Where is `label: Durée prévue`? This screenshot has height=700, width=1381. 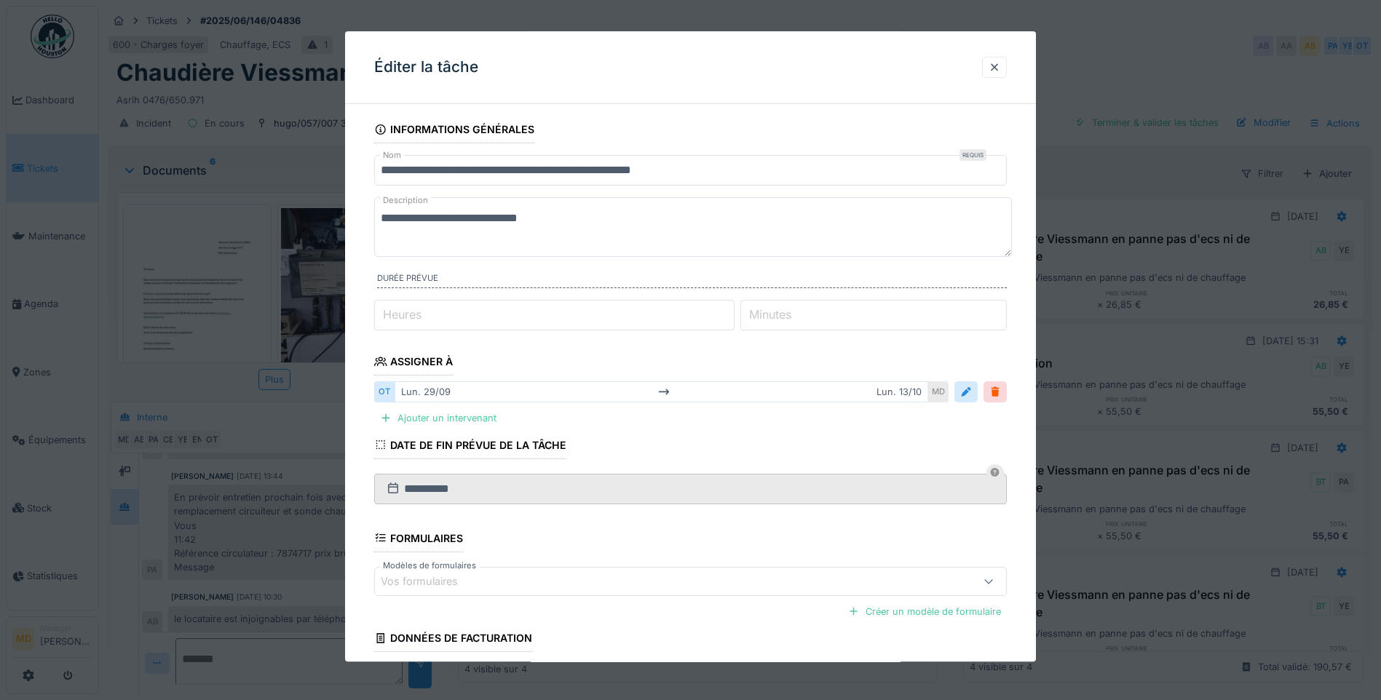 label: Durée prévue is located at coordinates (692, 281).